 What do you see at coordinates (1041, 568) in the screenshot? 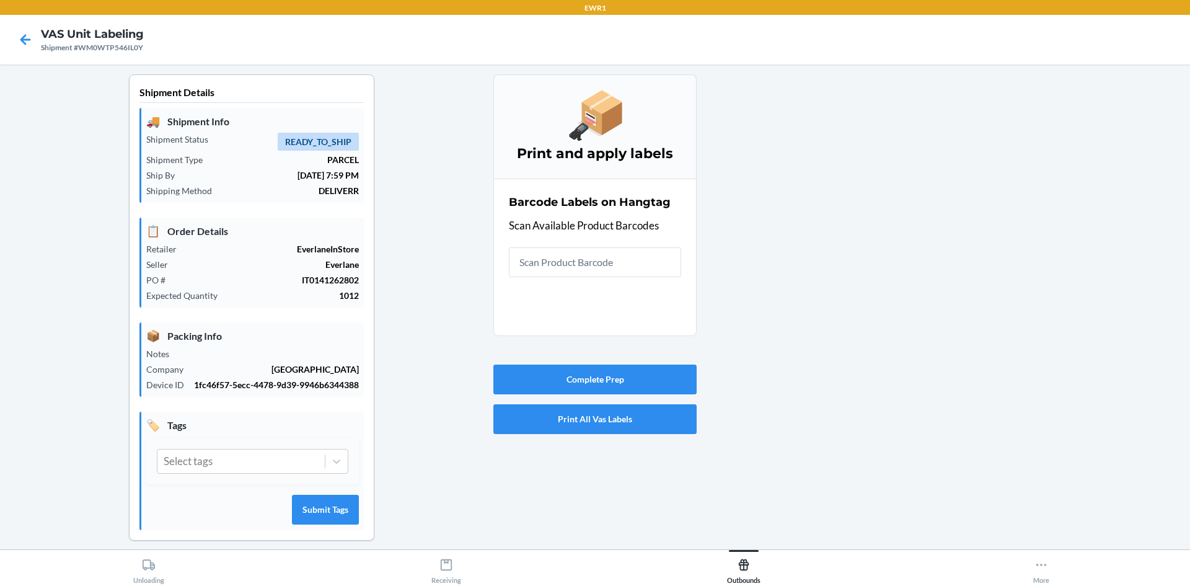
I see `div: More` at bounding box center [1041, 568].